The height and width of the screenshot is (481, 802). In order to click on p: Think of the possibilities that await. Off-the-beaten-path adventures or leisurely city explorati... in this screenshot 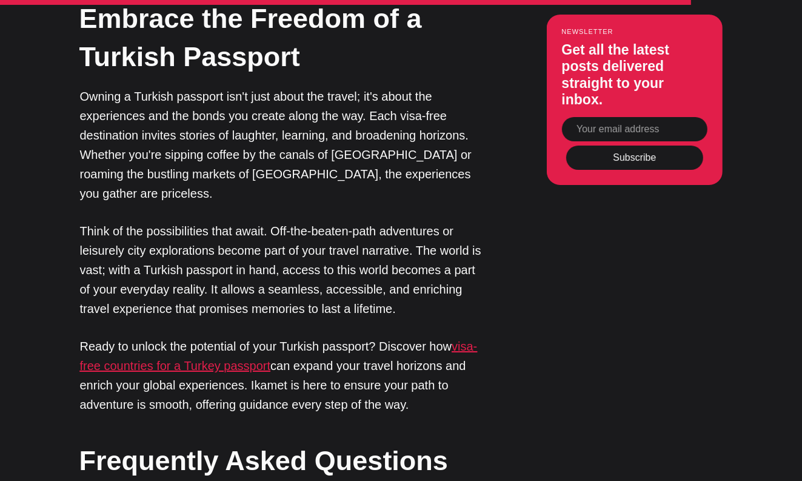, I will do `click(283, 270)`.